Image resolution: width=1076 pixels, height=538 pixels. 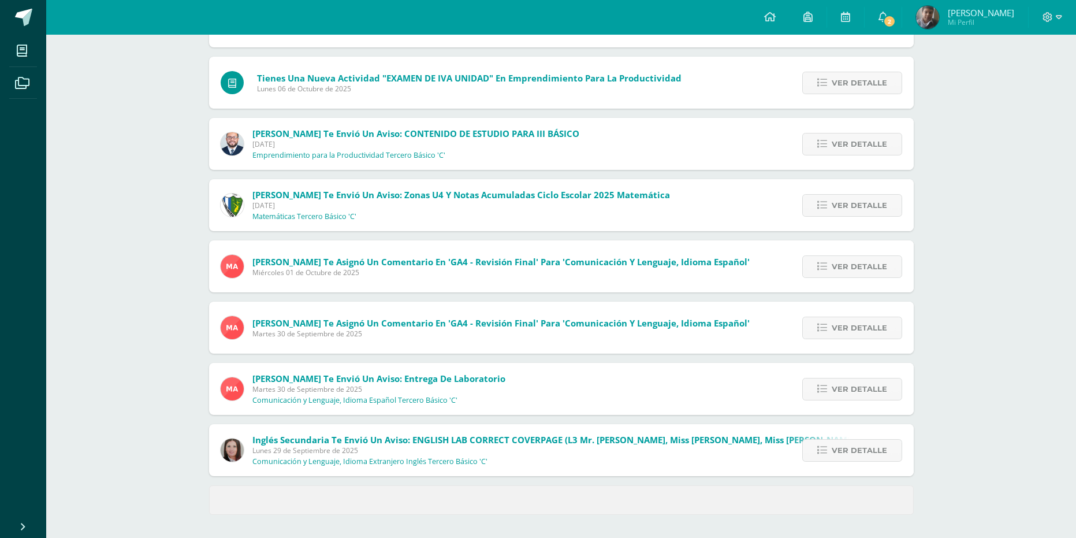 What do you see at coordinates (469, 78) in the screenshot?
I see `span: Tienes una nueva actividad "EXAMEN DE IVA UNIDAD" En Emprendimiento para la Productividad` at bounding box center [469, 78].